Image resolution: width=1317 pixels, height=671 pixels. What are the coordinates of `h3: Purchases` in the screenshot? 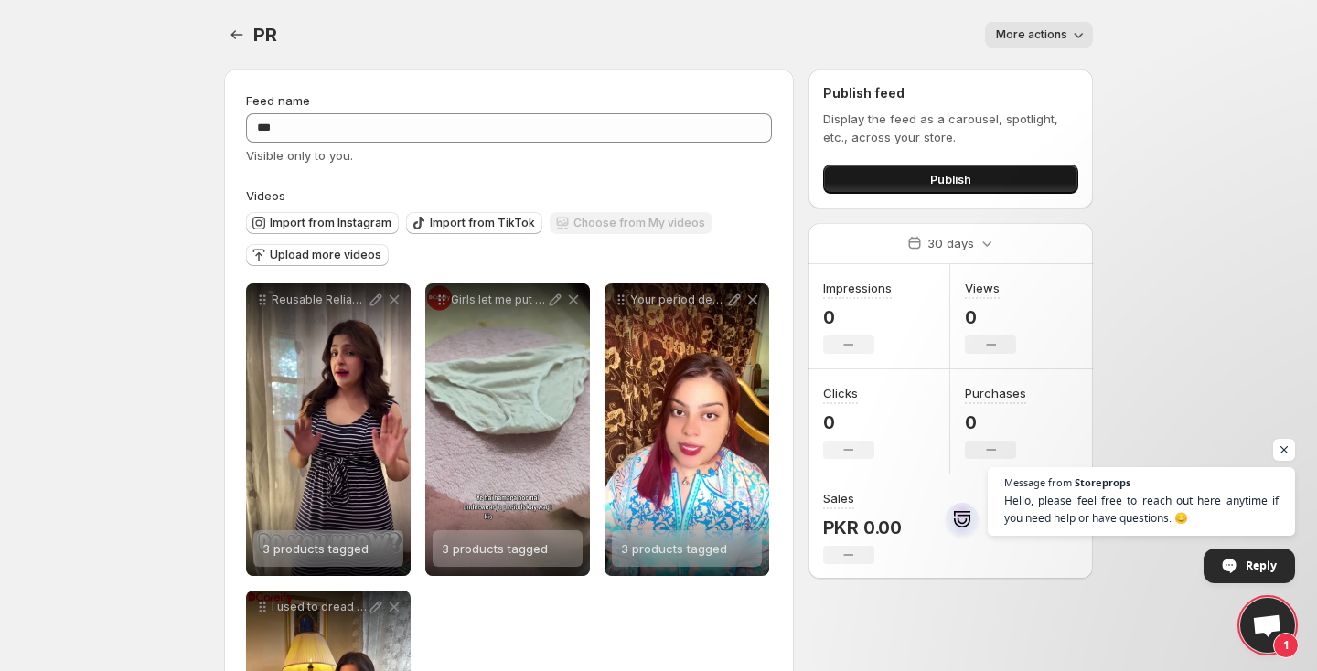 It's located at (995, 393).